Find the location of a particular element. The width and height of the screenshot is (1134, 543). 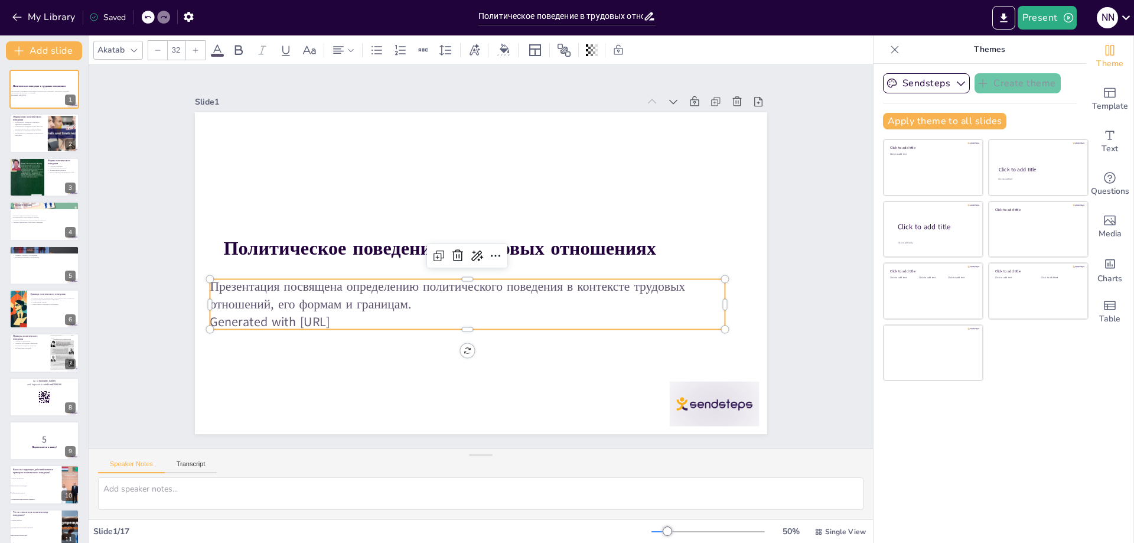

p: Участие в выборах is located at coordinates (61, 166).